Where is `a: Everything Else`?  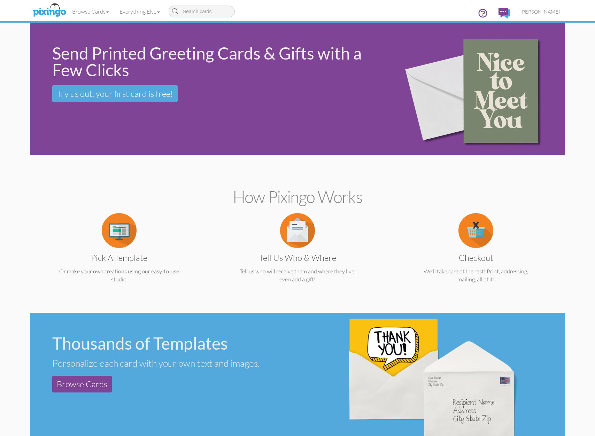 a: Everything Else is located at coordinates (140, 12).